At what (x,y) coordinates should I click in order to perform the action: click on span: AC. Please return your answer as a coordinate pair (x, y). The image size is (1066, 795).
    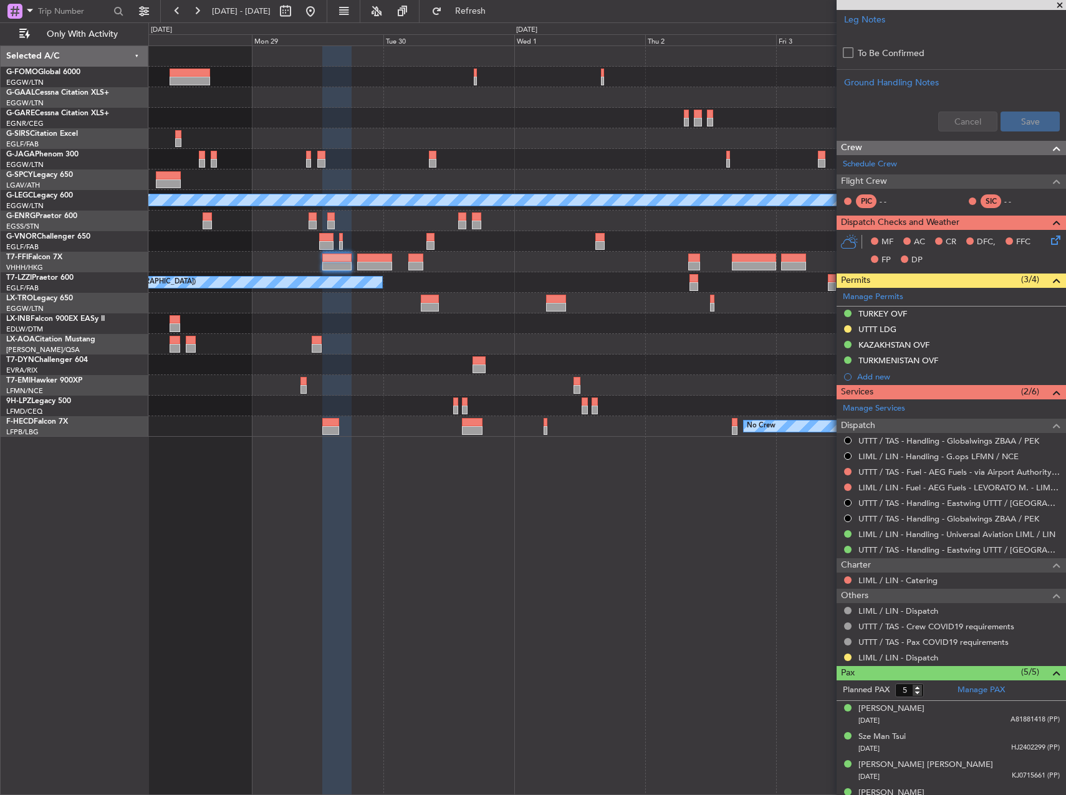
    Looking at the image, I should click on (919, 242).